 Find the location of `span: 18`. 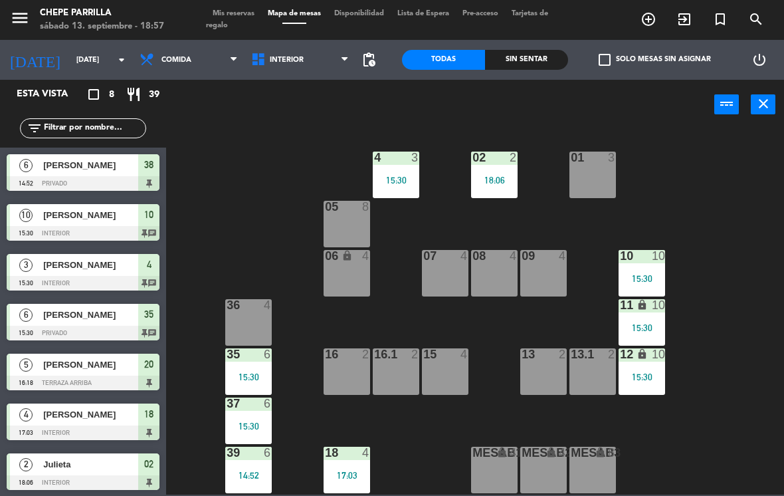

span: 18 is located at coordinates (149, 414).